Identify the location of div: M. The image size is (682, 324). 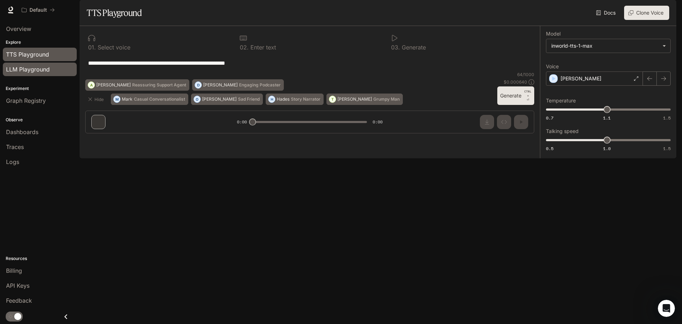
(117, 99).